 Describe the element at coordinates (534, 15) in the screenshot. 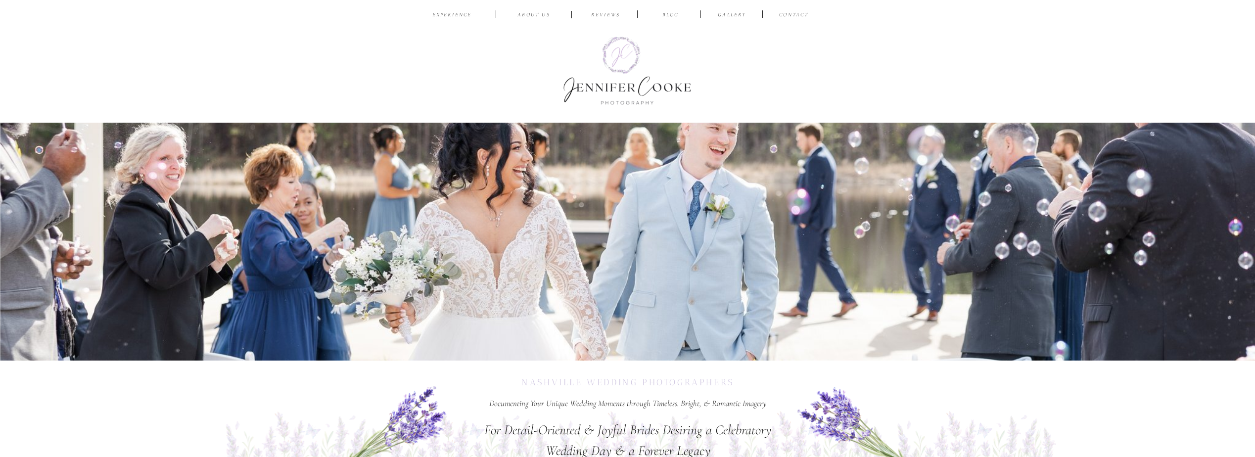

I see `a: ABOUT US` at that location.